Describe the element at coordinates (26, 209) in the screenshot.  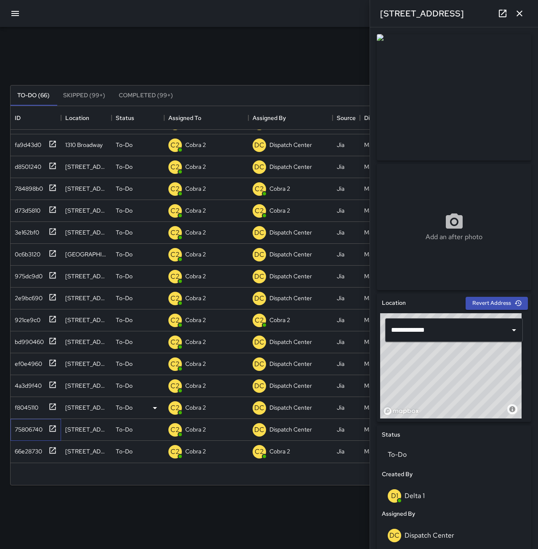
I see `div: d73d5810` at that location.